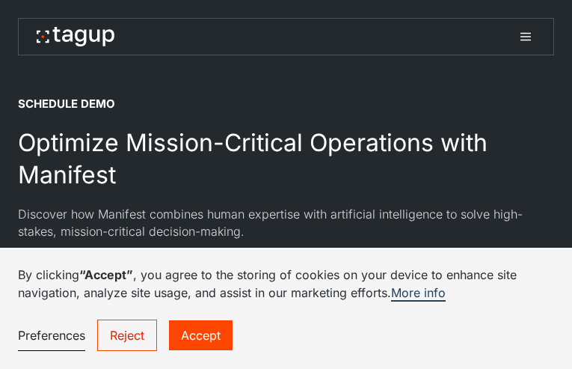 The image size is (572, 369). What do you see at coordinates (67, 104) in the screenshot?
I see `div: SCHEDULE demo` at bounding box center [67, 104].